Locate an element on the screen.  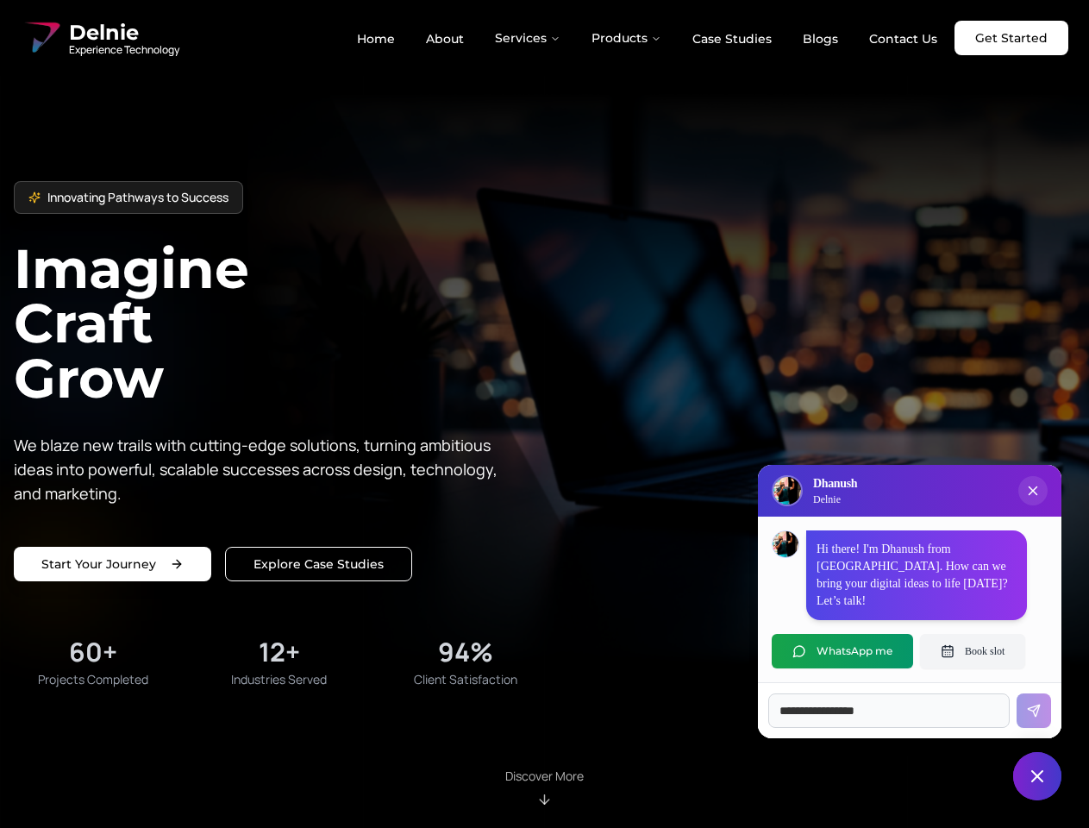
span: Client Satisfaction is located at coordinates (466, 680).